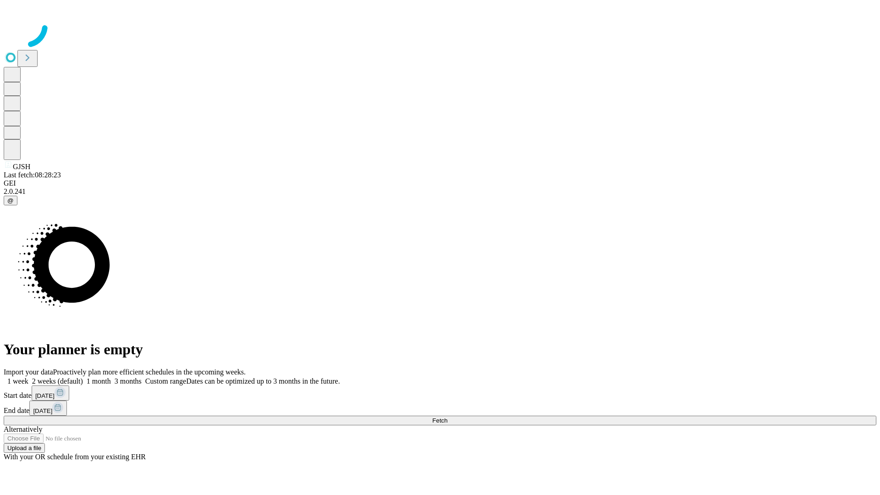  Describe the element at coordinates (32, 175) in the screenshot. I see `span: Last fetch: 08:28:23` at that location.